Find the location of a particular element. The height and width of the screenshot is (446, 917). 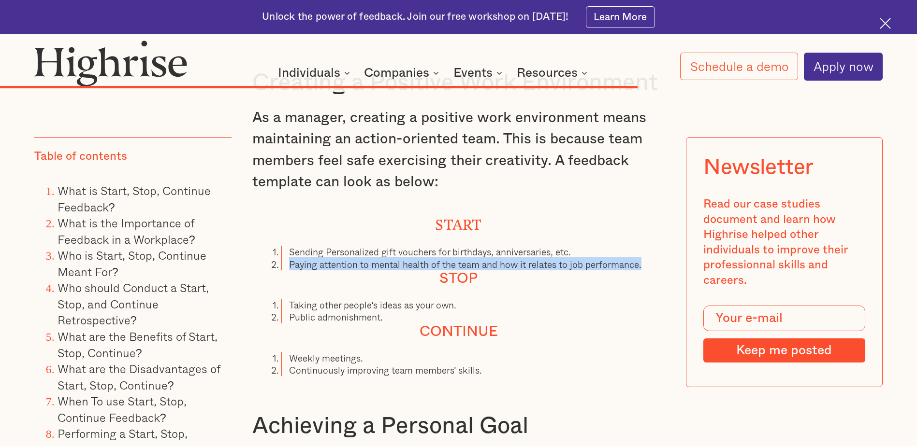

div: Newsletter is located at coordinates (758, 168).